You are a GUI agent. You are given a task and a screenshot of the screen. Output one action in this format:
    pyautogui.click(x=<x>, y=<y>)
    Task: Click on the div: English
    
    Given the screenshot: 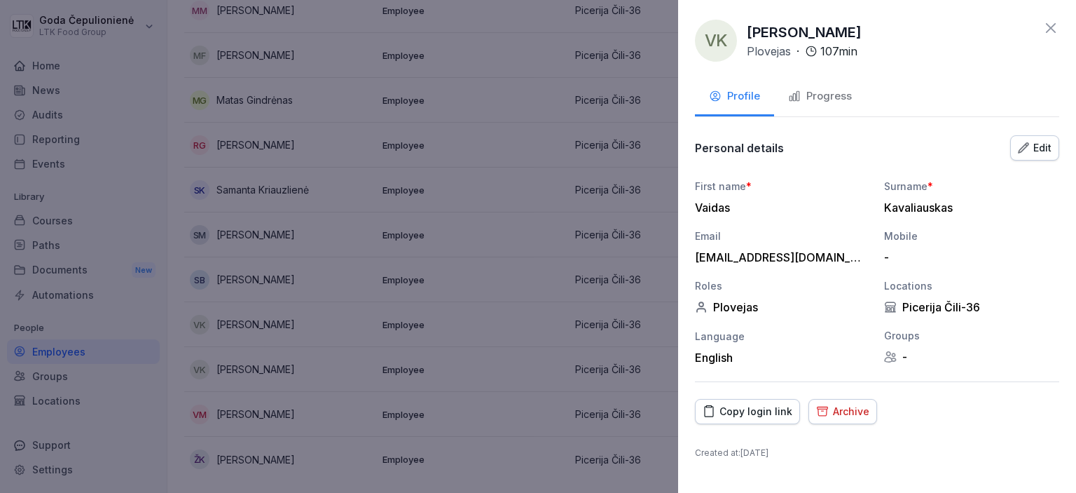 What is the action you would take?
    pyautogui.click(x=783, y=357)
    